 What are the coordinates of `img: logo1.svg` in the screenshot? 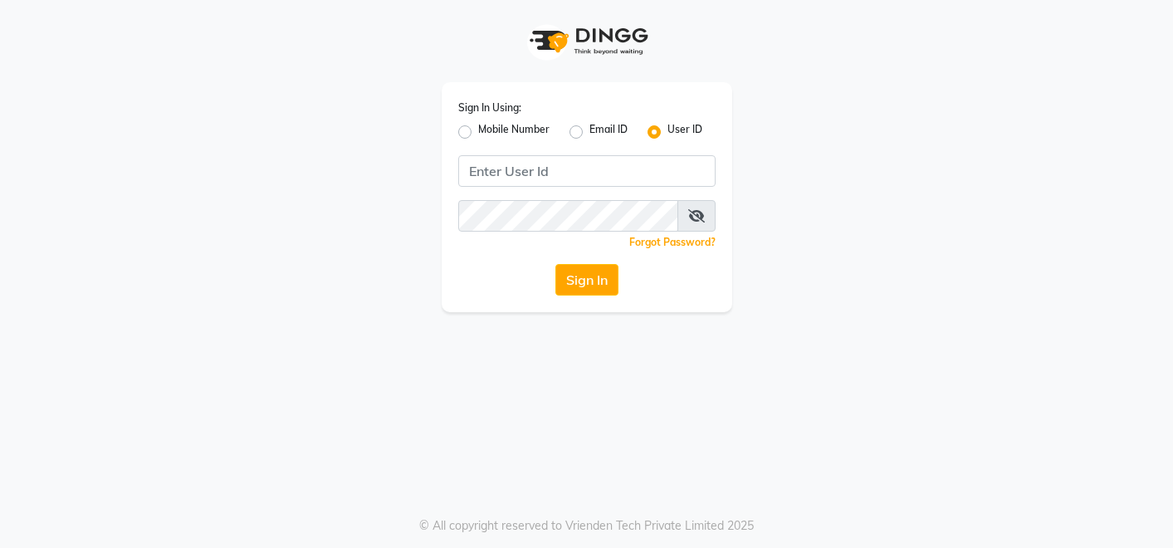 It's located at (587, 41).